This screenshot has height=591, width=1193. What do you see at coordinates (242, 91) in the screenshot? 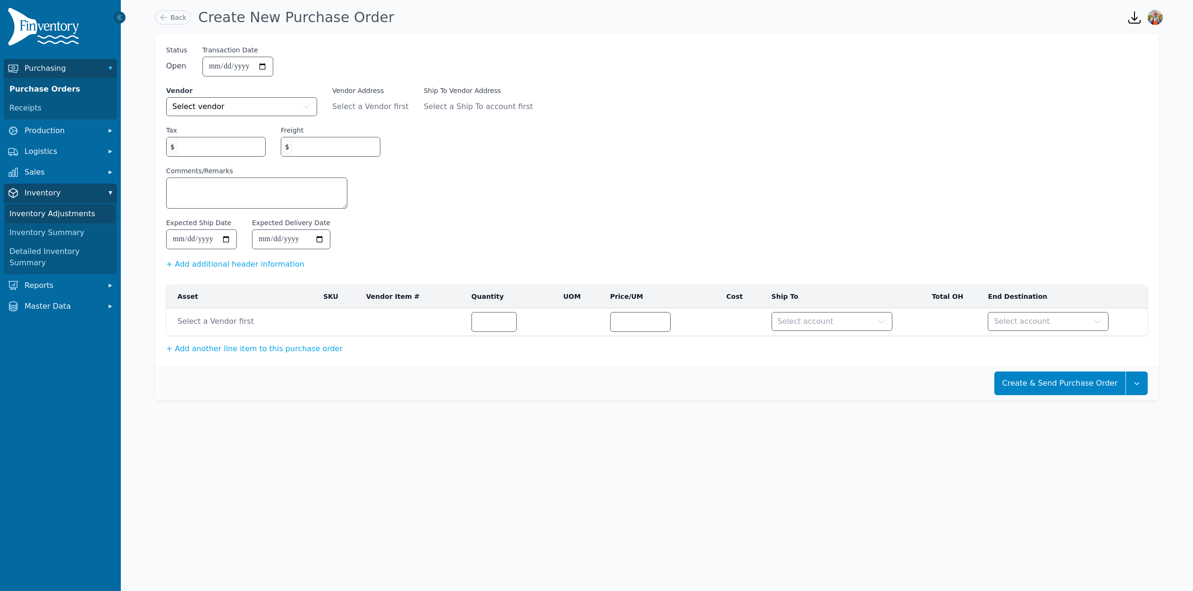
I see `label: Vendor` at bounding box center [242, 91].